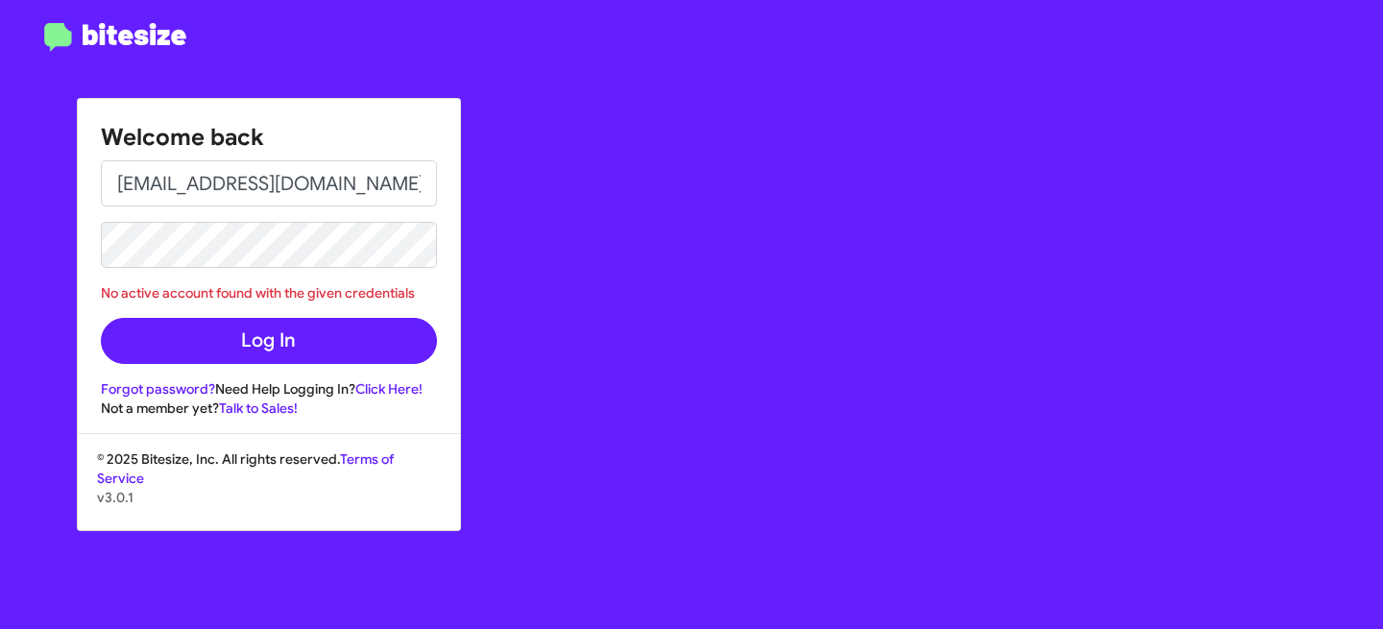 This screenshot has height=629, width=1383. Describe the element at coordinates (389, 389) in the screenshot. I see `a: Click Here!` at that location.